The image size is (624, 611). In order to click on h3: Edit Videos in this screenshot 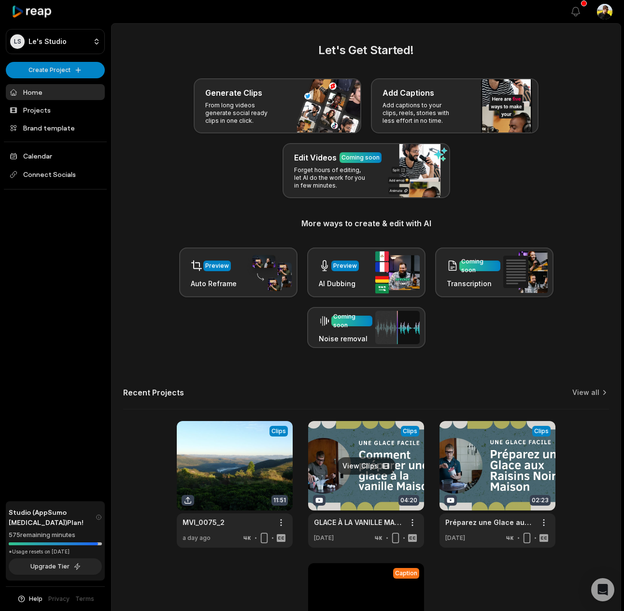, I will do `click(316, 158)`.